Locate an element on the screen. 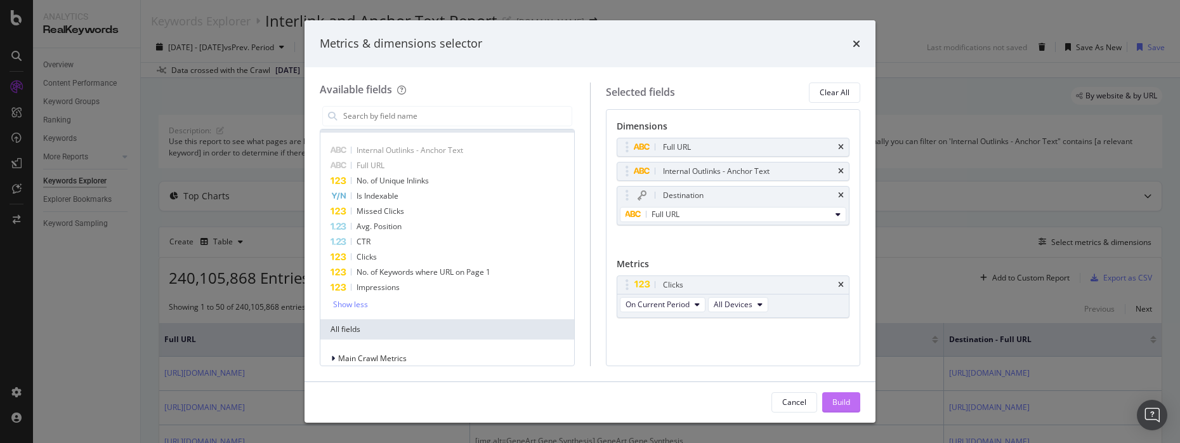 This screenshot has height=443, width=1180. div: modal is located at coordinates (590, 221).